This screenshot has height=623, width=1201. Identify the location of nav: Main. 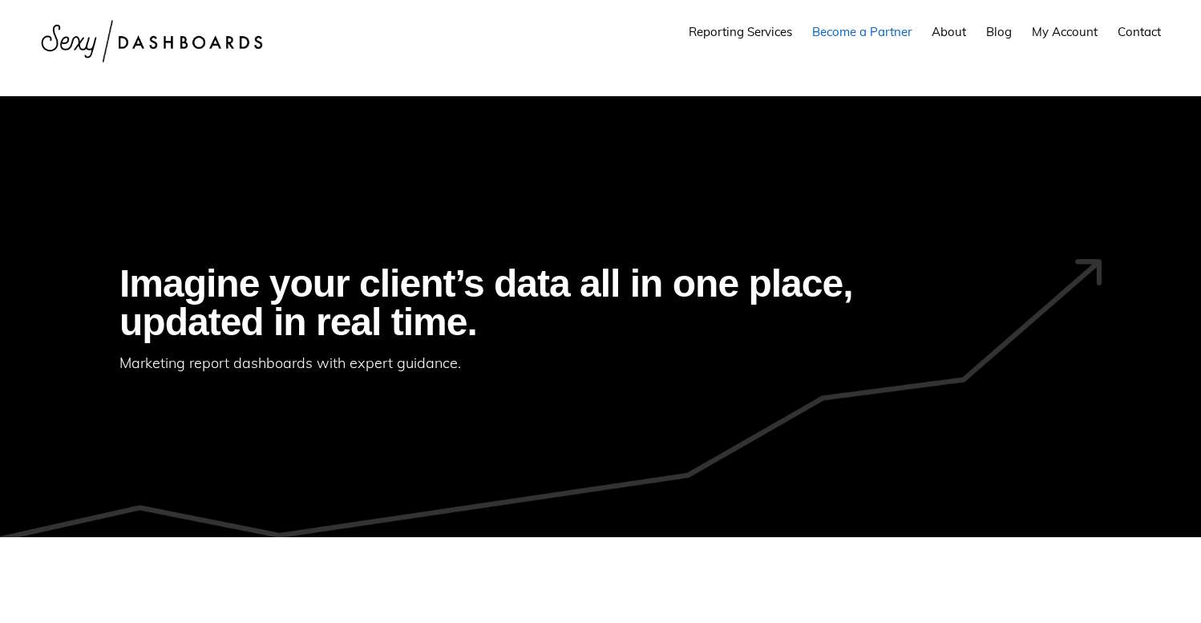
(924, 31).